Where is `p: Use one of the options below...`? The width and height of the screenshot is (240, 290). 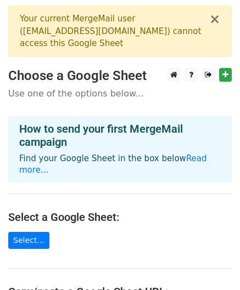
p: Use one of the options below... is located at coordinates (120, 93).